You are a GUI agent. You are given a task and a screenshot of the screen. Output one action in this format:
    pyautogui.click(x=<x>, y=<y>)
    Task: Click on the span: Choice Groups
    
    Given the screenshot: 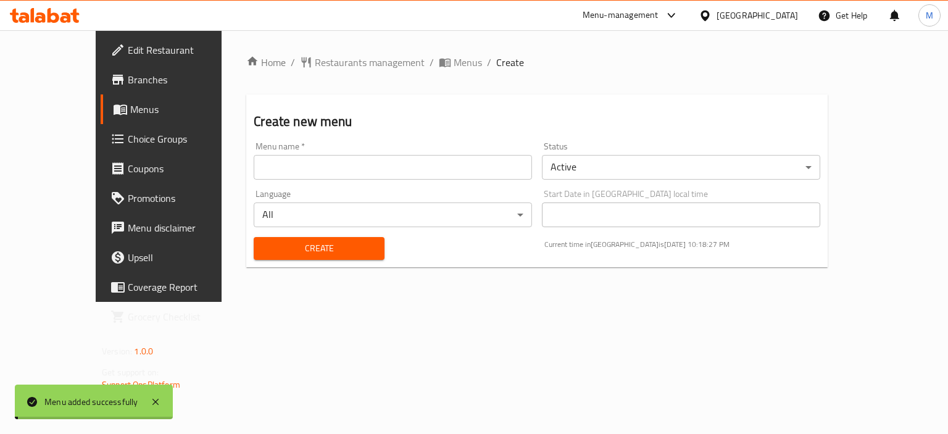 What is the action you would take?
    pyautogui.click(x=186, y=139)
    